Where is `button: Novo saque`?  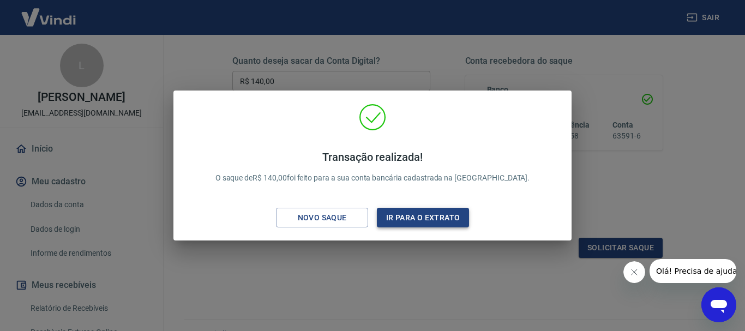 button: Novo saque is located at coordinates (322, 217).